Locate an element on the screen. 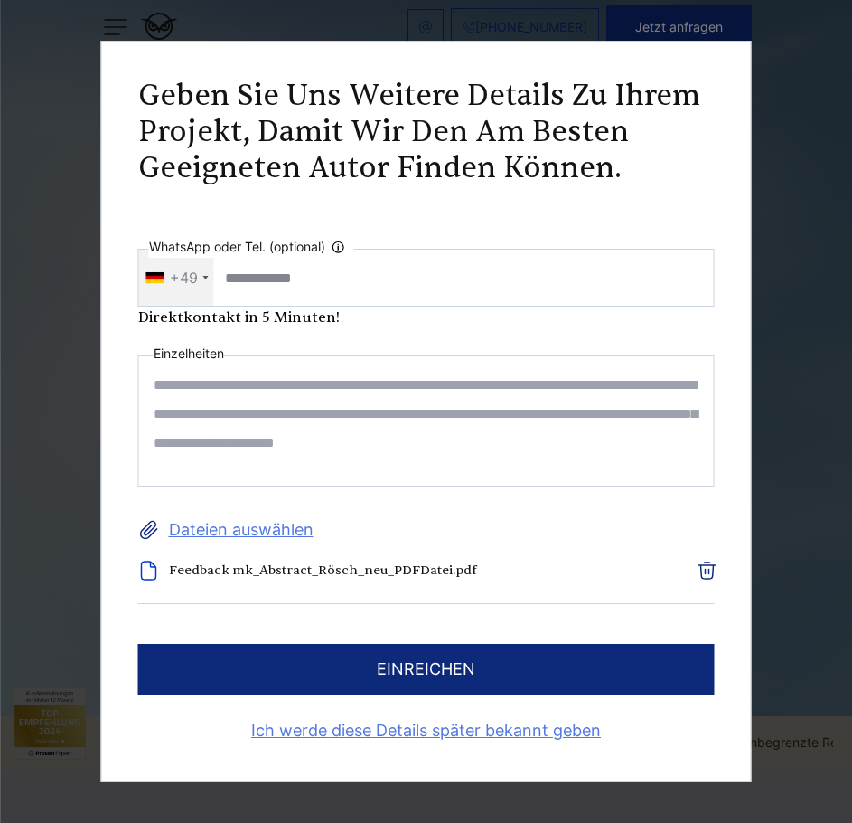  label: Dateien auswählen is located at coordinates (427, 530).